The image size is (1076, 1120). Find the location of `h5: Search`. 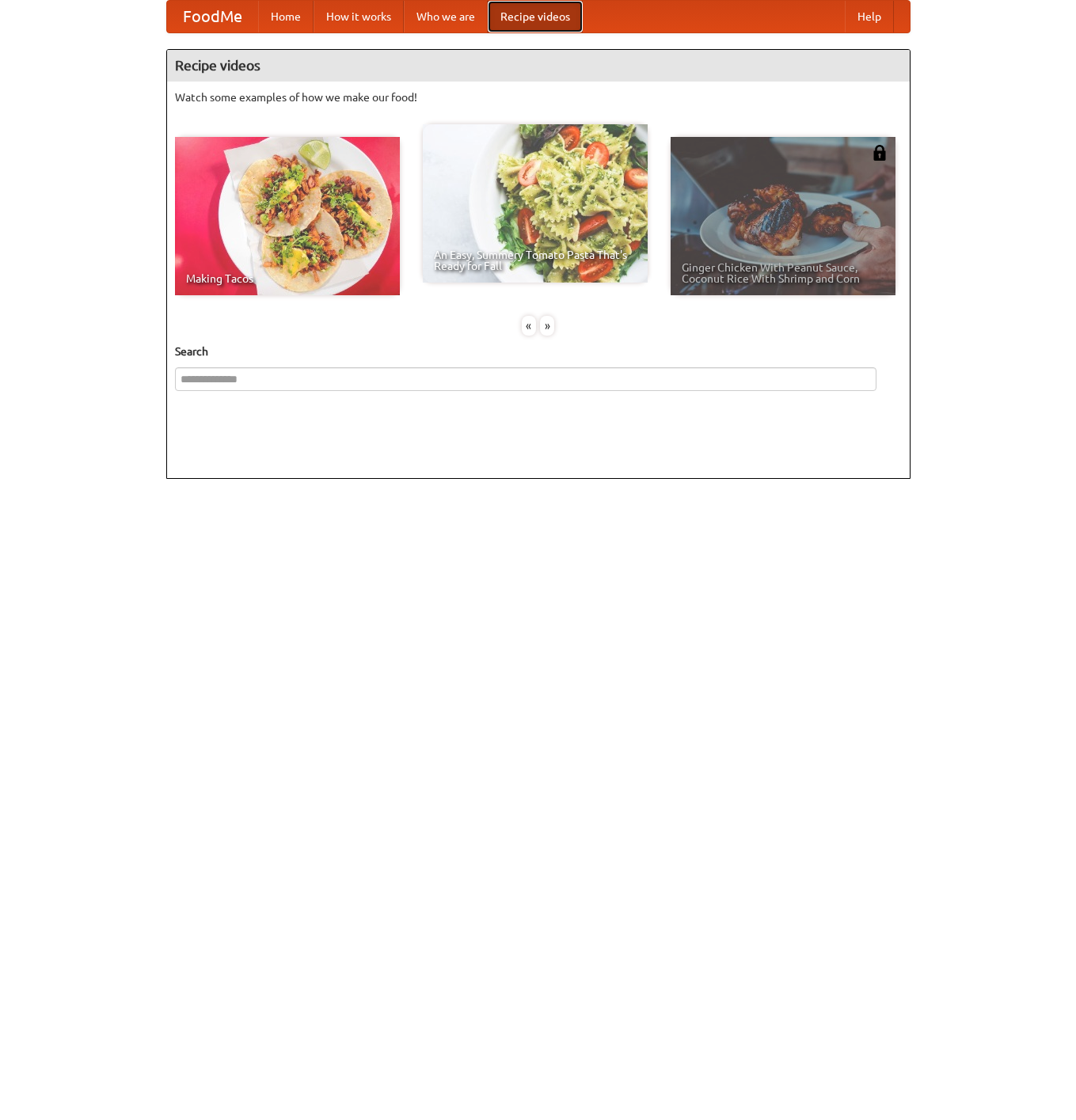

h5: Search is located at coordinates (538, 351).